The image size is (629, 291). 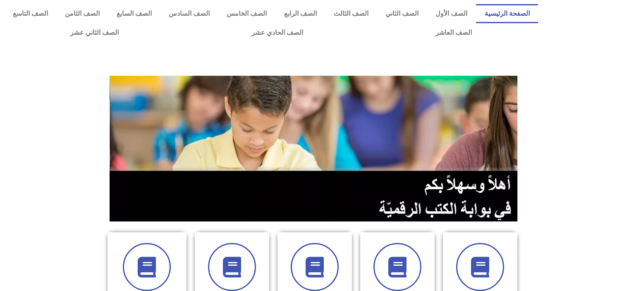 I want to click on a: الصف الثامن, so click(x=82, y=14).